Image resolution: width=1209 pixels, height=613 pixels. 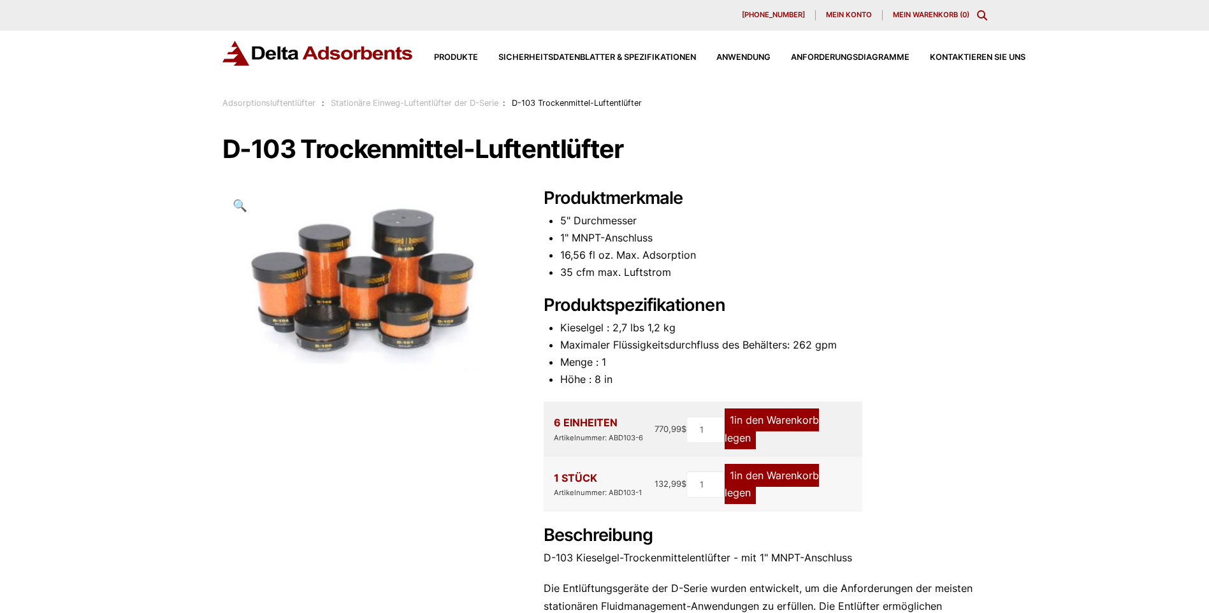 I want to click on li: 1" MNPT-Anschluss, so click(x=774, y=238).